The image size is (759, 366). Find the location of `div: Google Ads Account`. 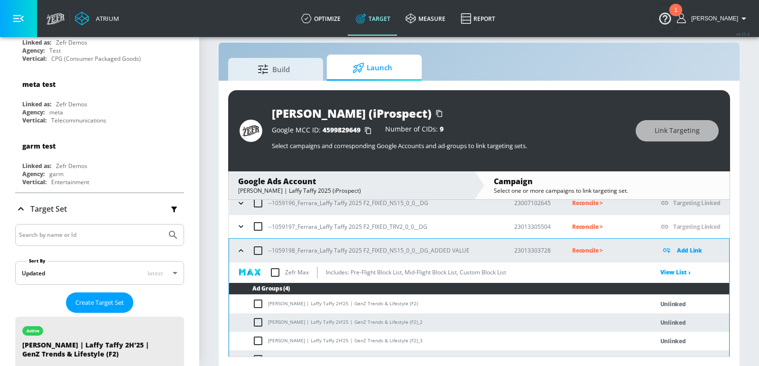

div: Google Ads Account is located at coordinates (351, 181).